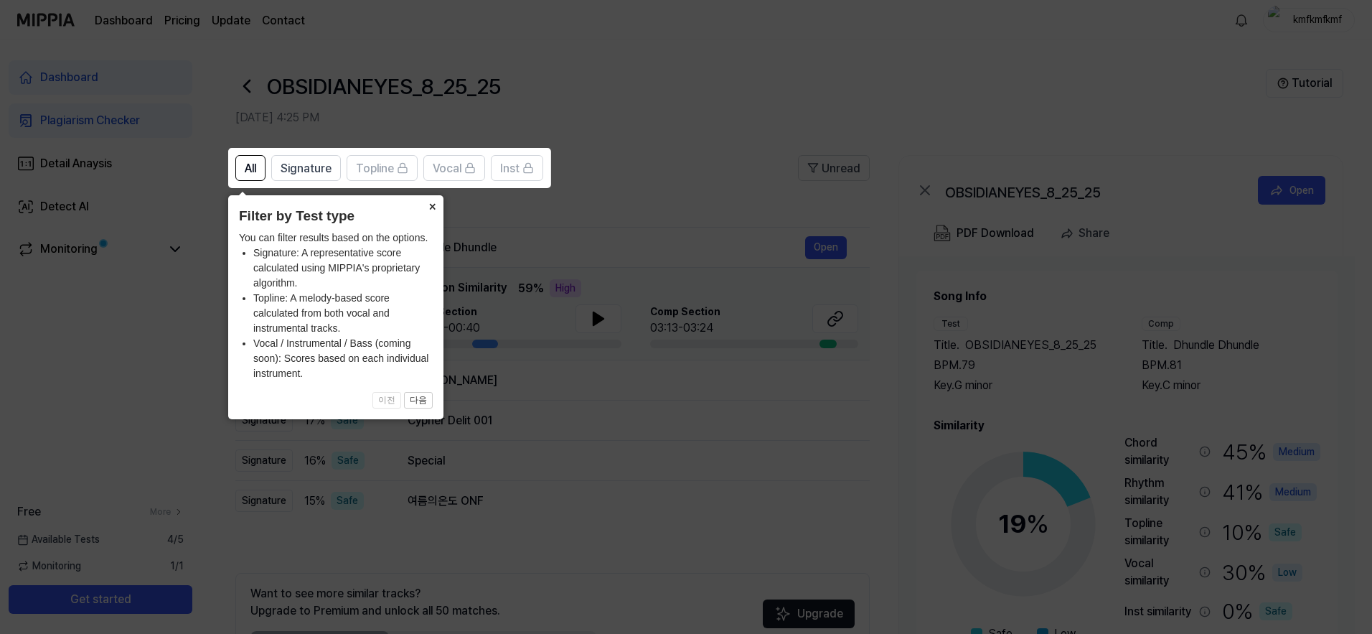  What do you see at coordinates (454, 168) in the screenshot?
I see `button: Vocal` at bounding box center [454, 168].